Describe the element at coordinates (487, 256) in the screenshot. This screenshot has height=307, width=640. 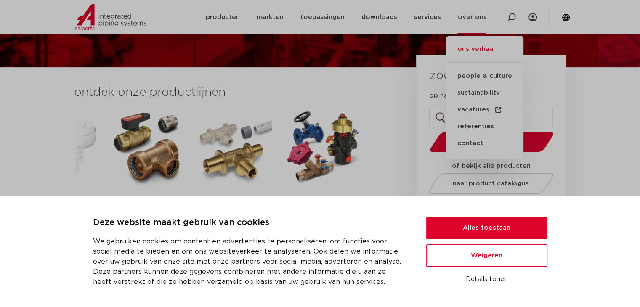
I see `button: Weigeren` at that location.